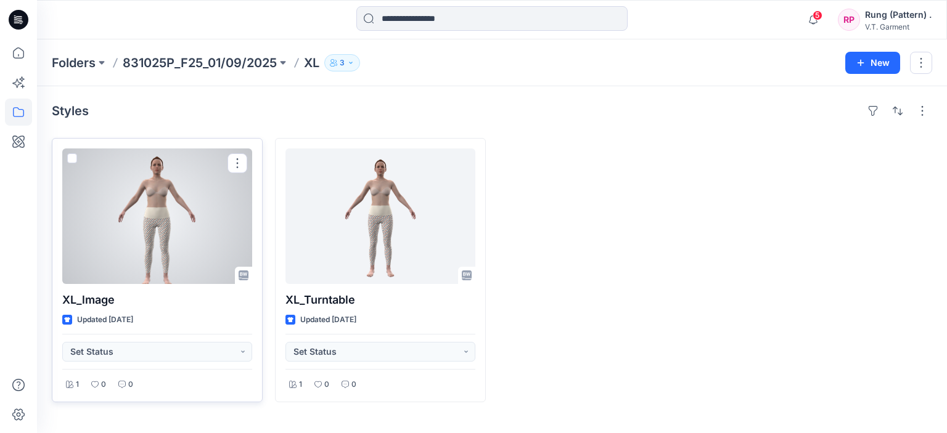 The height and width of the screenshot is (433, 947). I want to click on p: Folders, so click(73, 63).